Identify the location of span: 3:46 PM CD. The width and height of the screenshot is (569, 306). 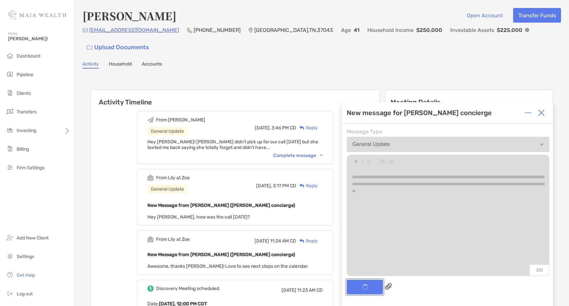
(284, 128).